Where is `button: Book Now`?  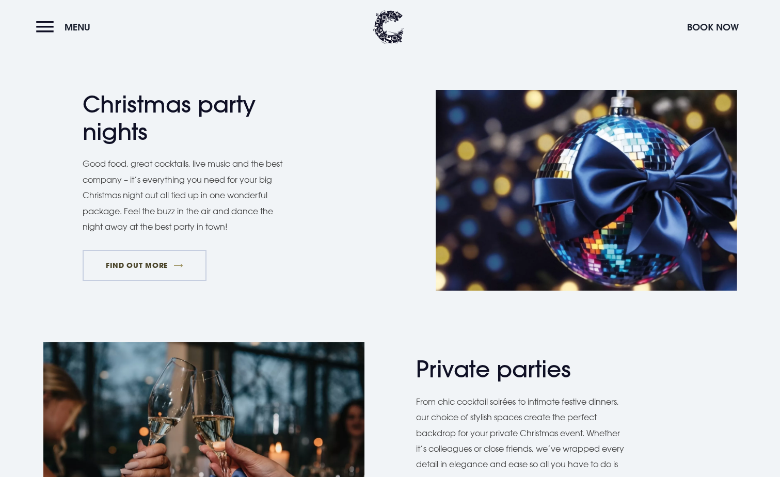 button: Book Now is located at coordinates (713, 27).